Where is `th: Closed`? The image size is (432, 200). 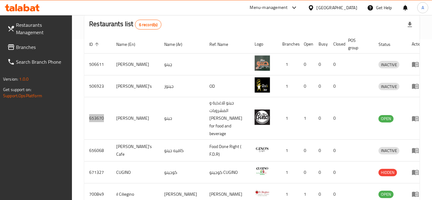 th: Closed is located at coordinates (336, 44).